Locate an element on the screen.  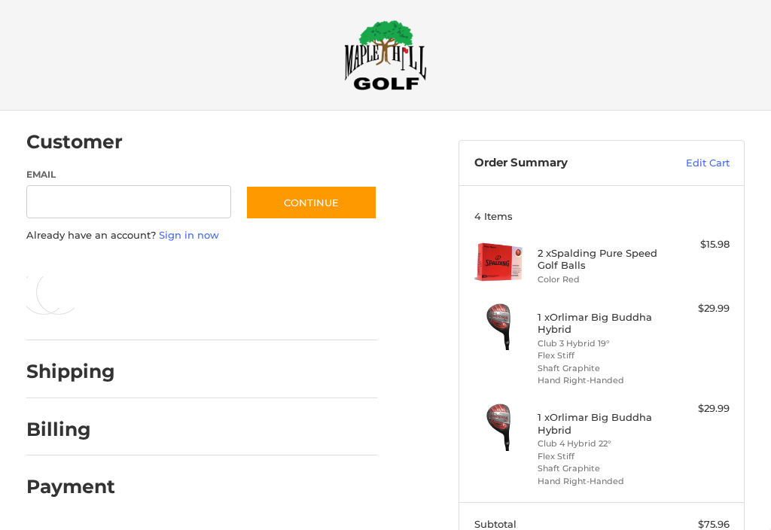
a: Sign in now is located at coordinates (189, 235).